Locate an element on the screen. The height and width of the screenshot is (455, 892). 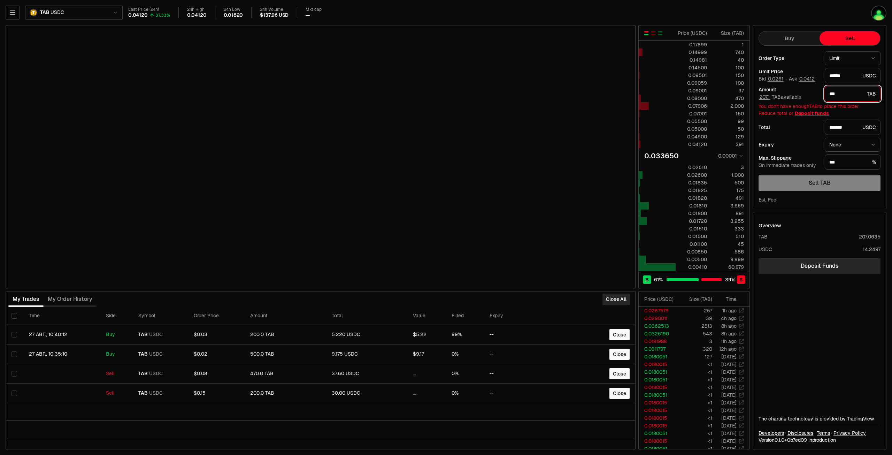
div: 1,000 is located at coordinates (728, 175).